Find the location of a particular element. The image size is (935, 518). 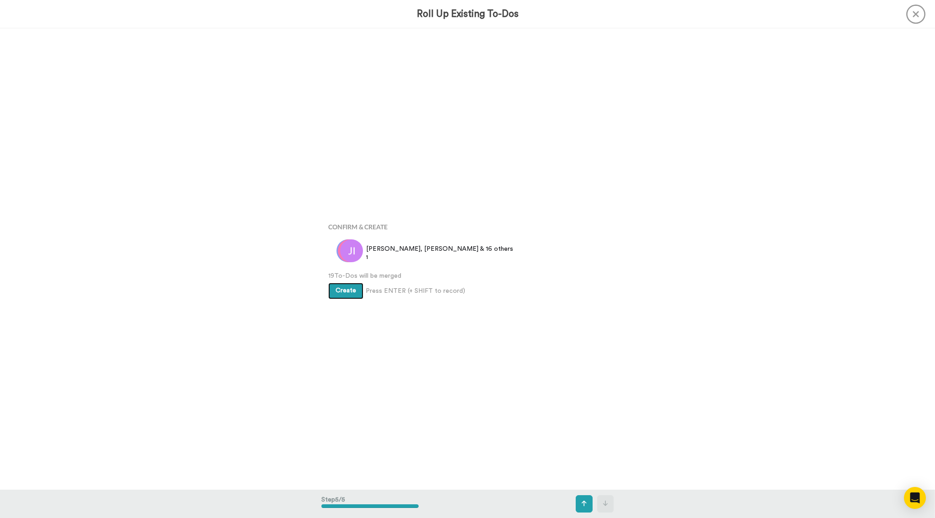

img: rg.png is located at coordinates (349, 251).